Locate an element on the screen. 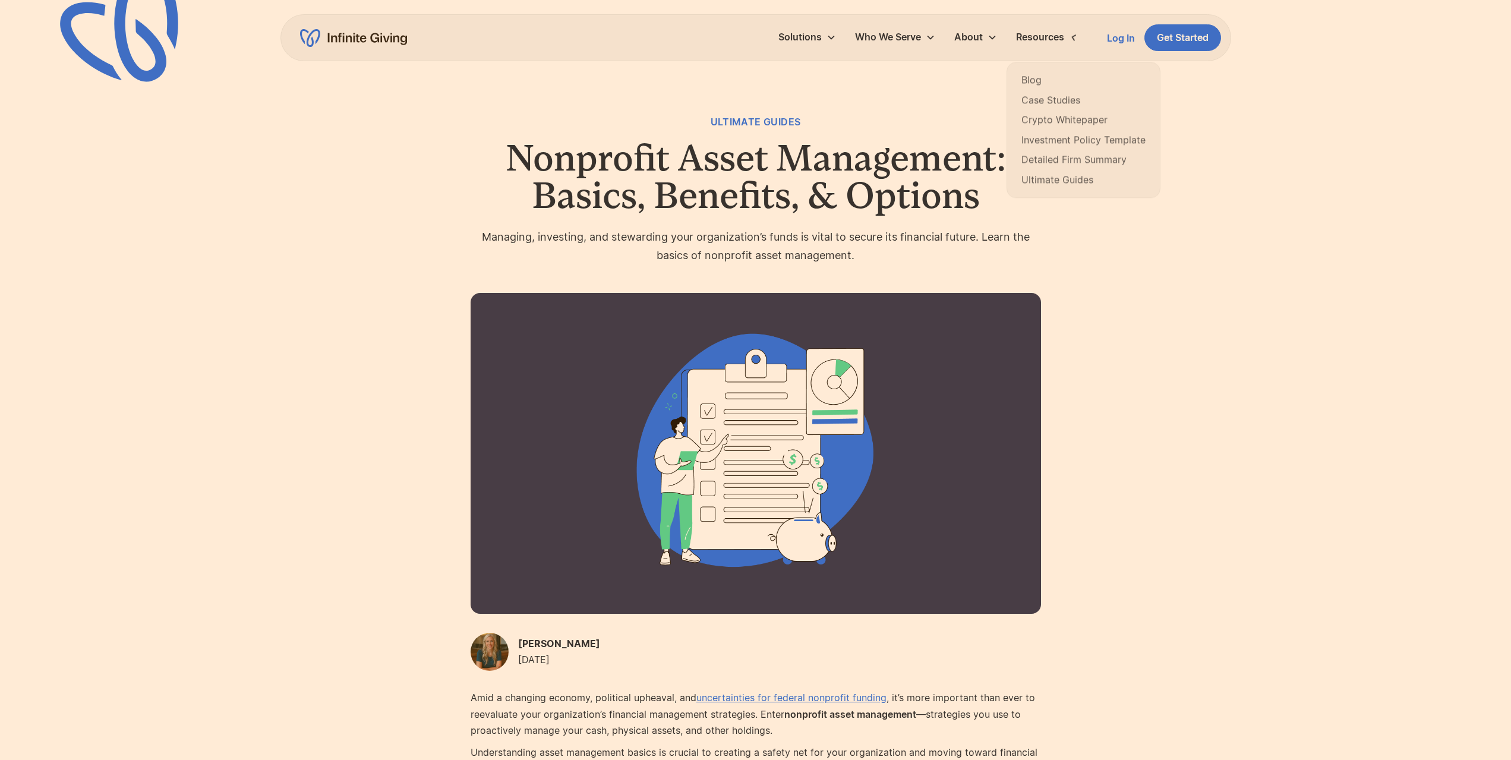  a: Log In is located at coordinates (1120, 38).